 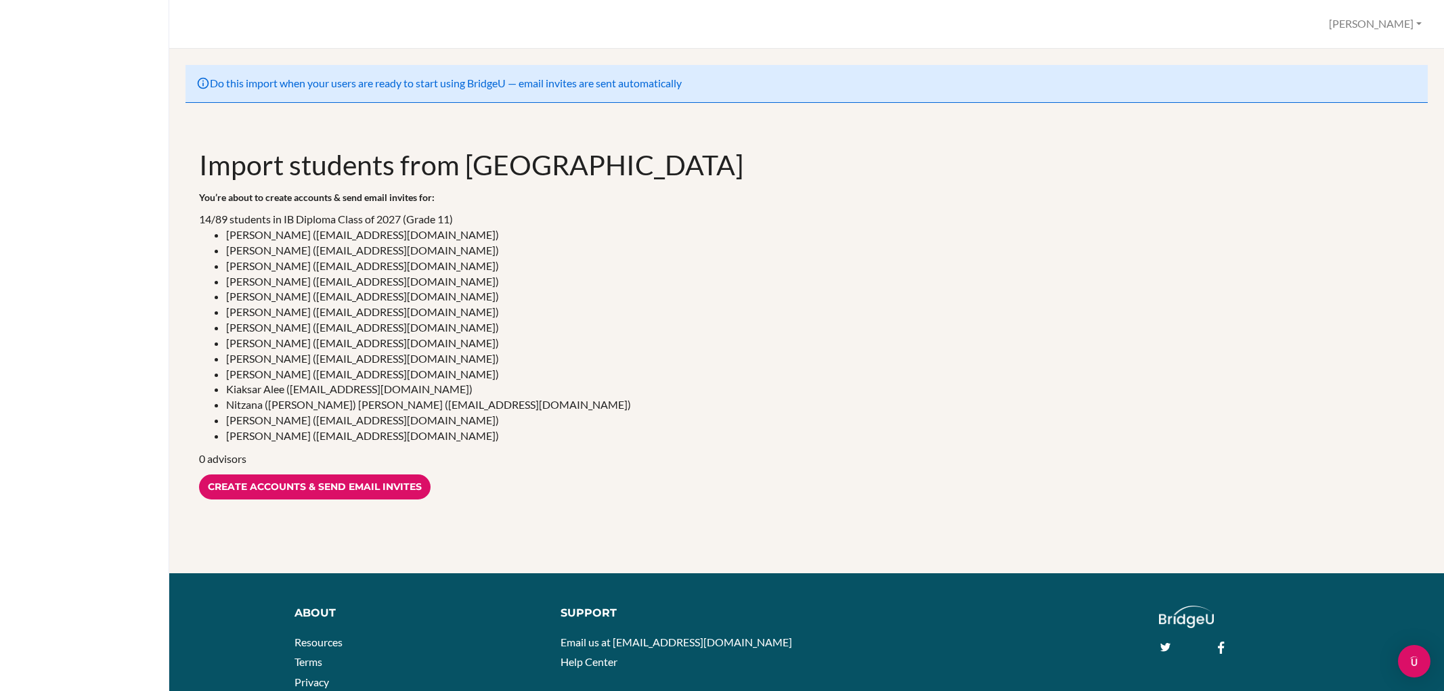 What do you see at coordinates (308, 661) in the screenshot?
I see `a: Terms` at bounding box center [308, 661].